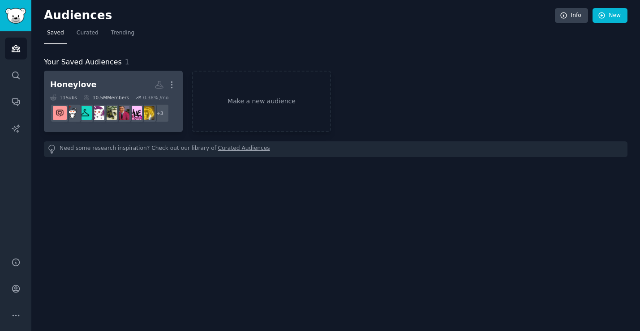 This screenshot has width=640, height=331. What do you see at coordinates (97, 113) in the screenshot?
I see `img: MakeupAddiction` at bounding box center [97, 113].